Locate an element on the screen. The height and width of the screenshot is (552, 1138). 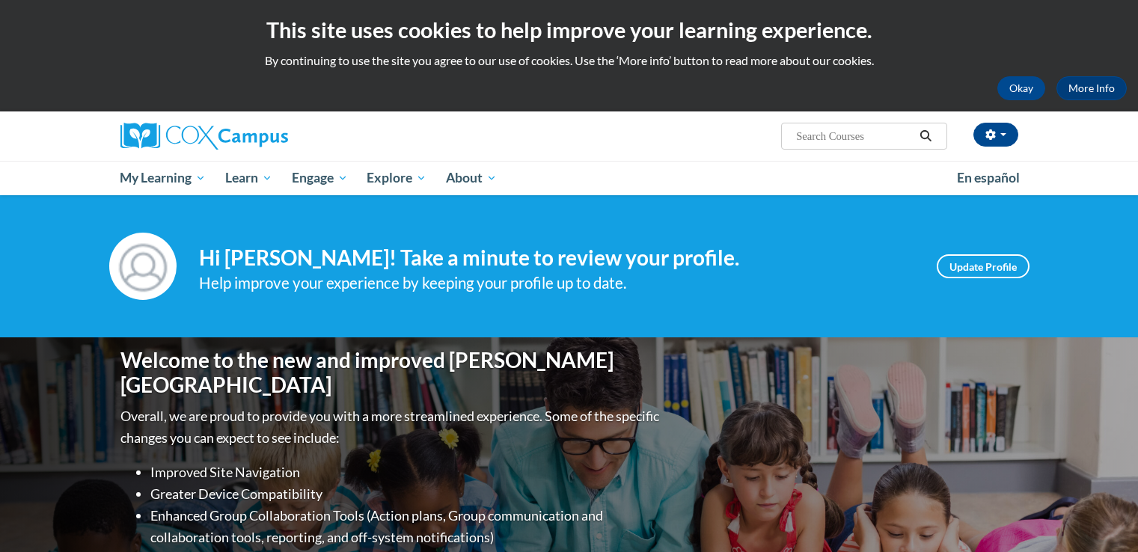
div: Help improve your experience by keeping your profile up to date. is located at coordinates (556, 283).